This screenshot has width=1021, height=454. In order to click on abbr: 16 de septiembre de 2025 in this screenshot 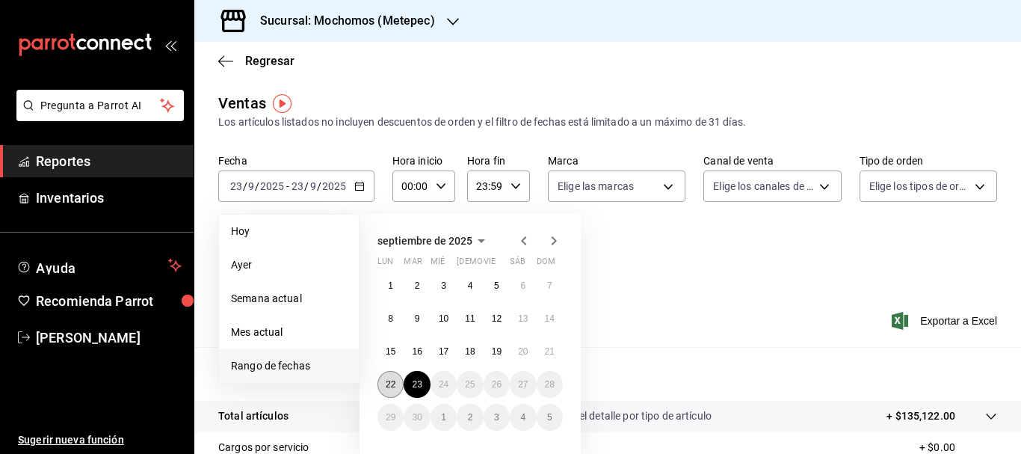, I will do `click(416, 351)`.